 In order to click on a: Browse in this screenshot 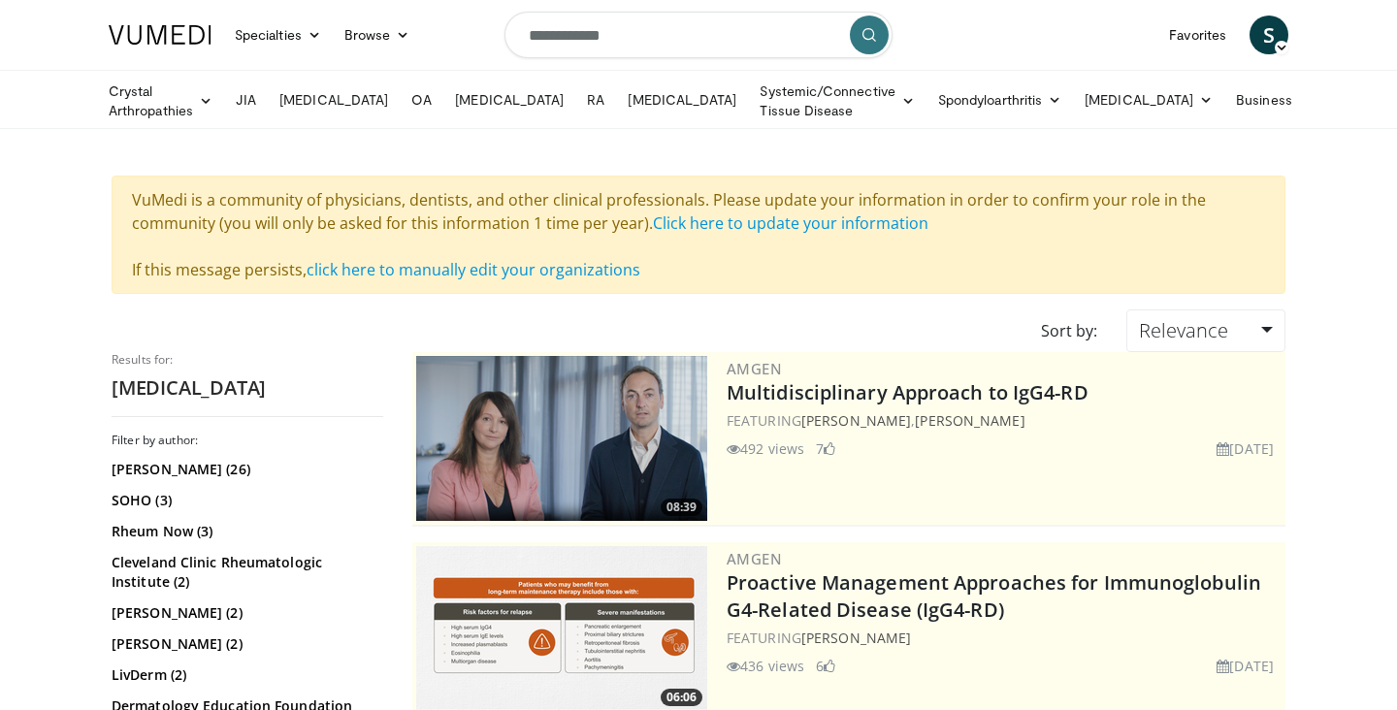, I will do `click(377, 35)`.